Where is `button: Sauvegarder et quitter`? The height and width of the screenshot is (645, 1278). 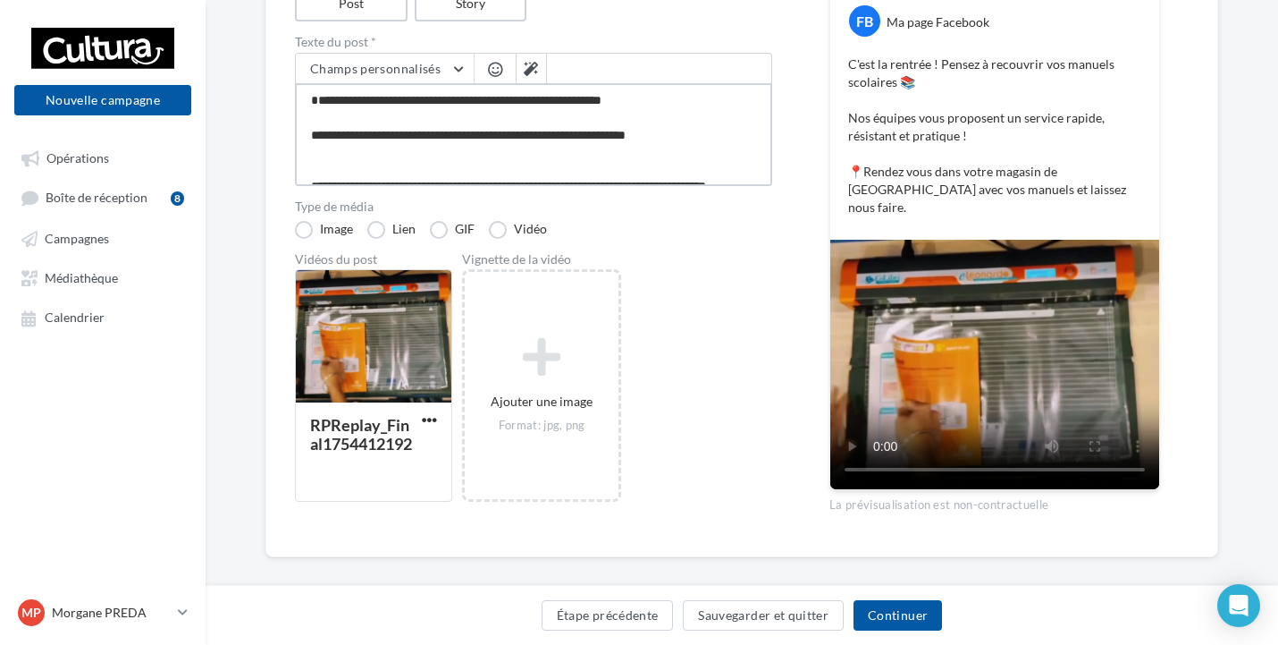
button: Sauvegarder et quitter is located at coordinates (764, 615).